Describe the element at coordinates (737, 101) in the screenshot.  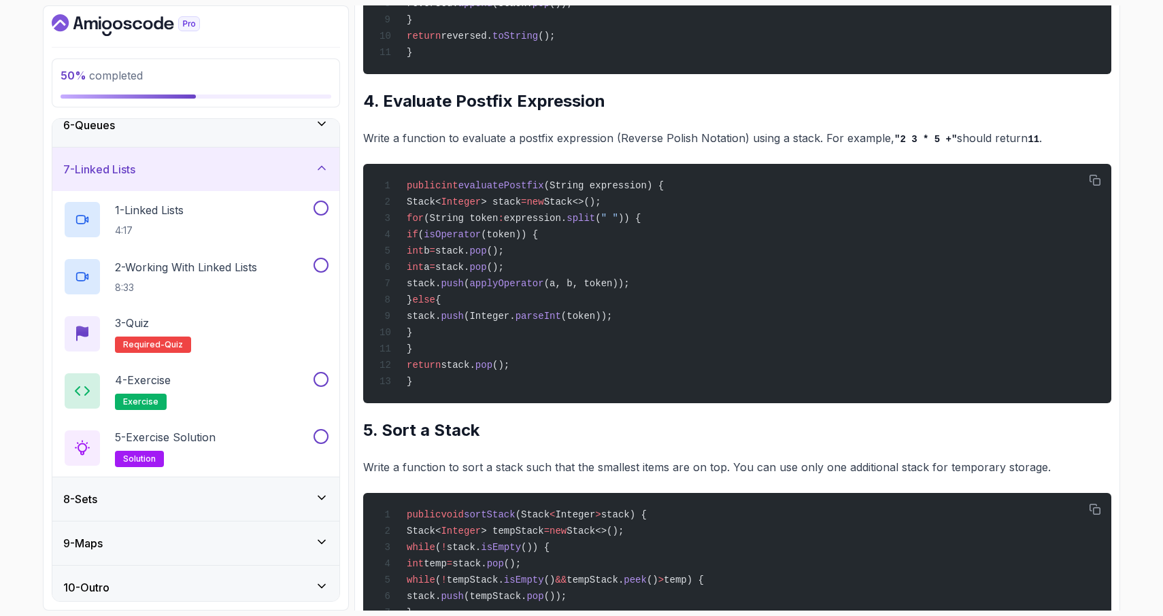
I see `h2: 4. Evaluate Postfix Expression` at that location.